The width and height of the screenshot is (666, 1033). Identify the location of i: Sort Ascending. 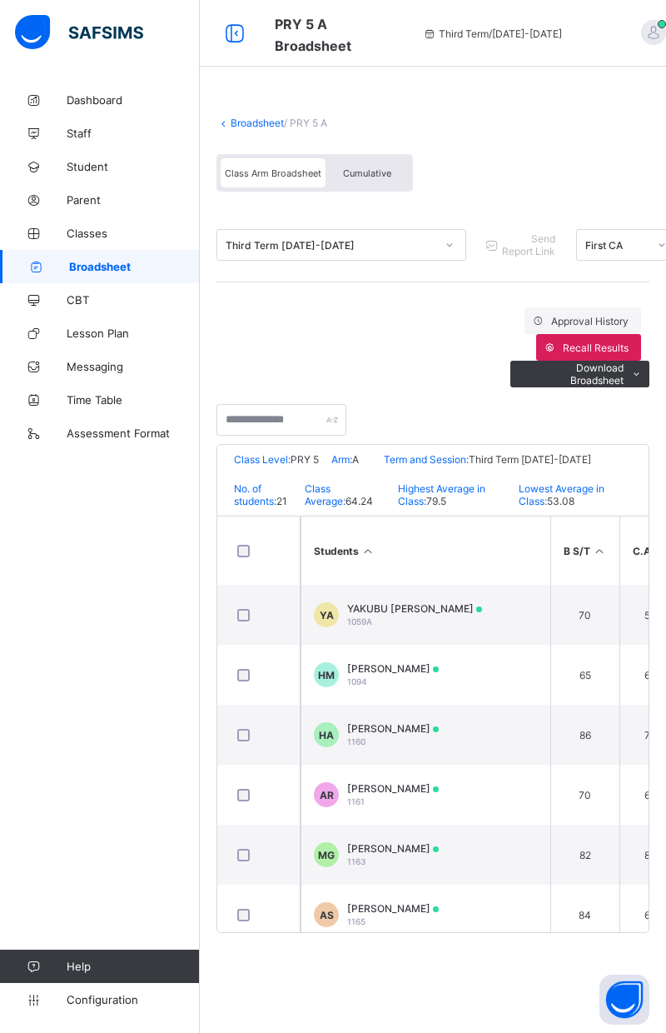
(368, 551).